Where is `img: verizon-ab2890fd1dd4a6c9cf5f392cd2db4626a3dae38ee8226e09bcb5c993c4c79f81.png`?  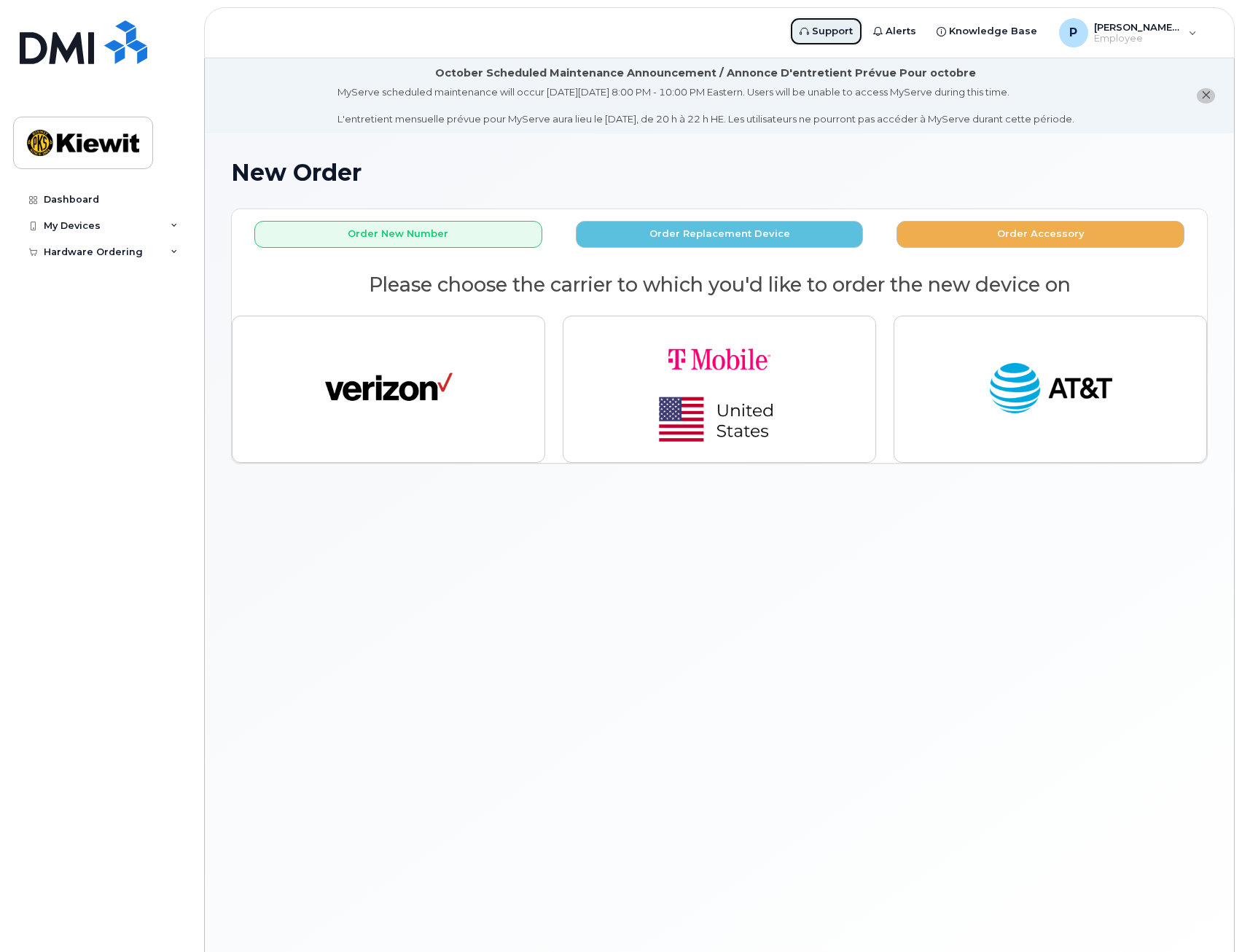
img: verizon-ab2890fd1dd4a6c9cf5f392cd2db4626a3dae38ee8226e09bcb5c993c4c79f81.png is located at coordinates (388, 389).